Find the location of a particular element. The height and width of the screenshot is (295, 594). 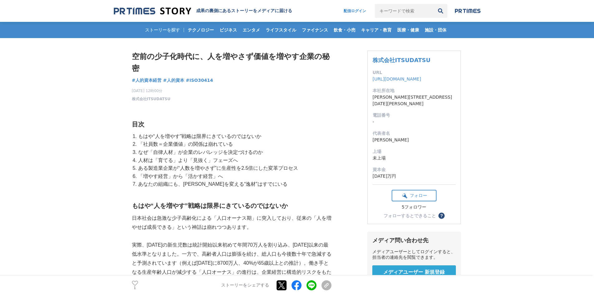

a: ライフスタイル is located at coordinates (281, 30).